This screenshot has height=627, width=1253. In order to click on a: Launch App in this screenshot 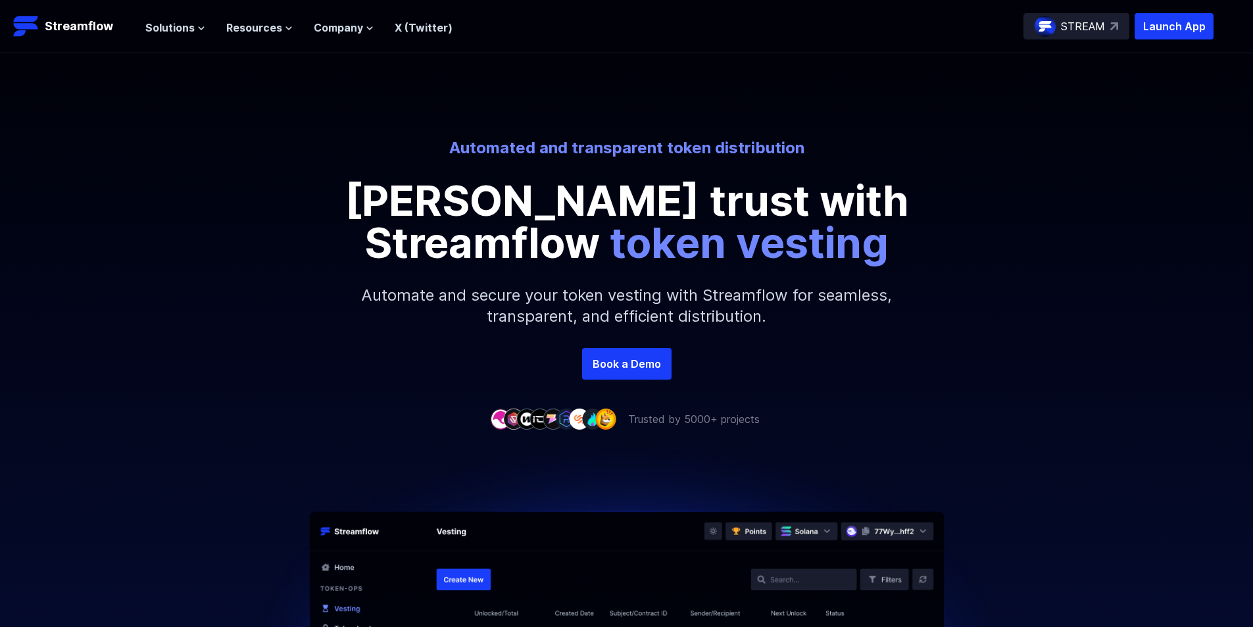, I will do `click(1174, 26)`.